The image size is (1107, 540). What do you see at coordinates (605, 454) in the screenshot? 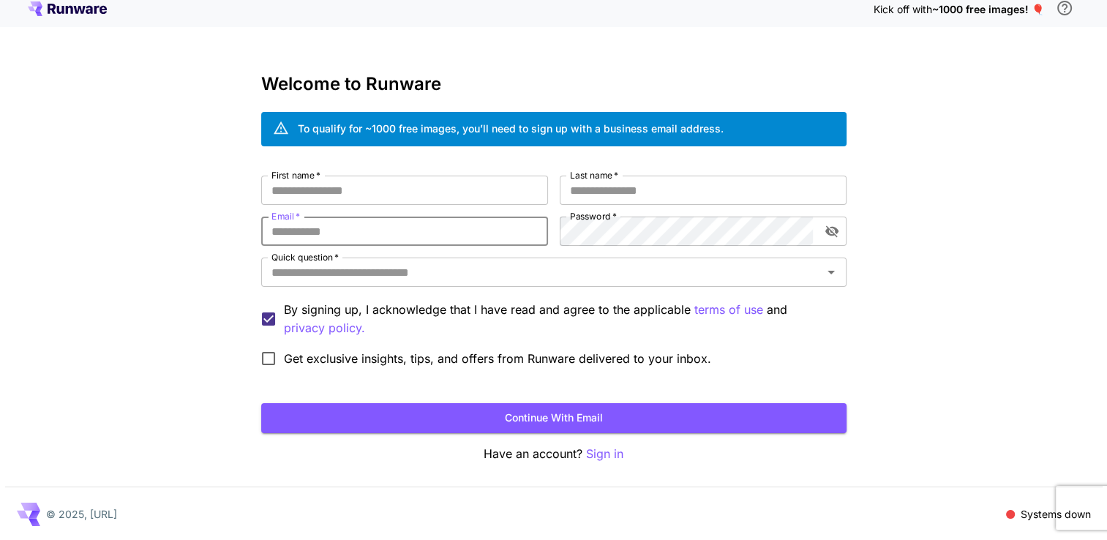
I see `button: Sign in` at bounding box center [605, 454].